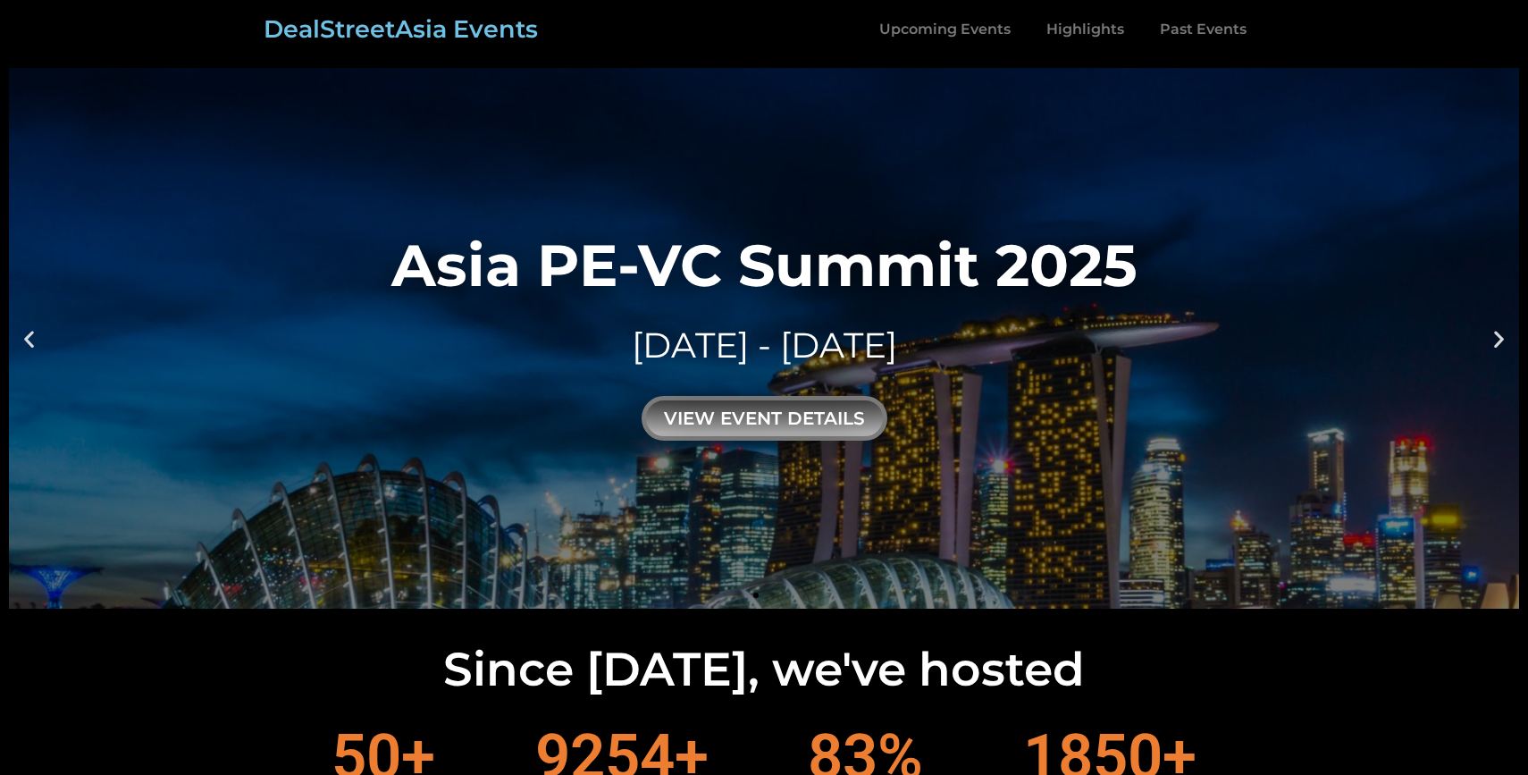 The width and height of the screenshot is (1528, 775). I want to click on div: Next slide, so click(1499, 338).